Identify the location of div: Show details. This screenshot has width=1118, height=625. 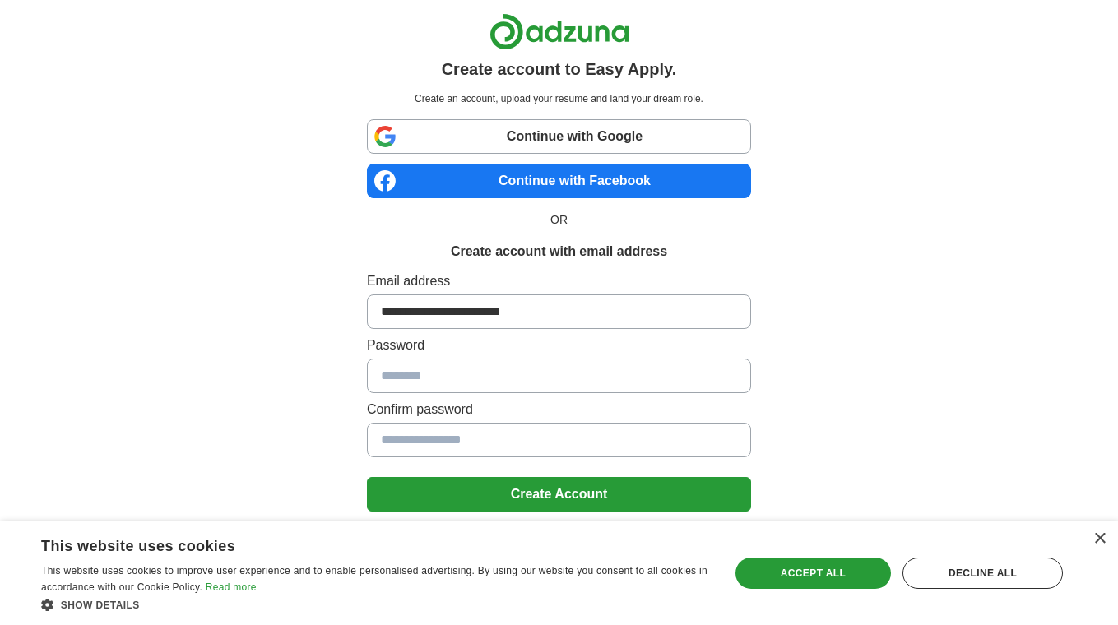
(375, 605).